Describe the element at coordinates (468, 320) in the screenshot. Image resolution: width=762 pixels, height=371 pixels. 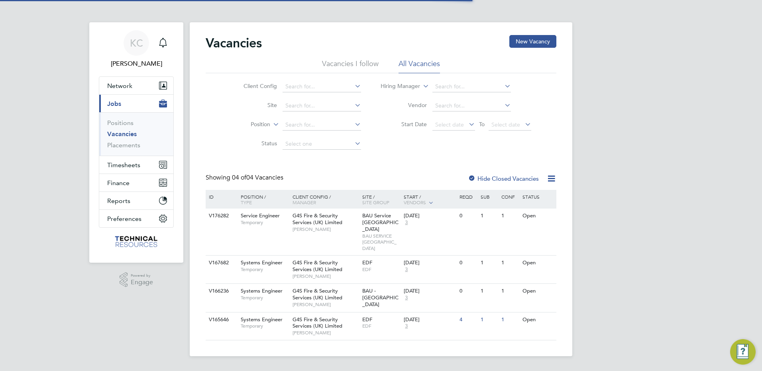
I see `div: 4` at that location.